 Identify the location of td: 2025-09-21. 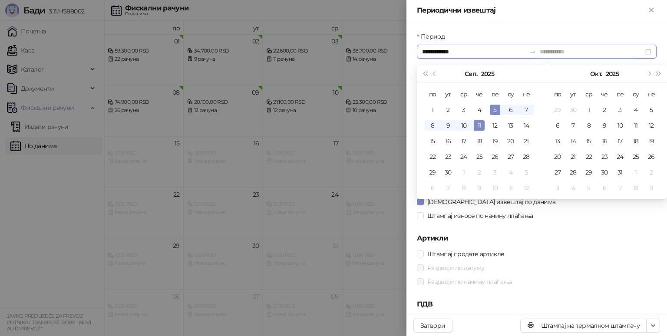
(526, 141).